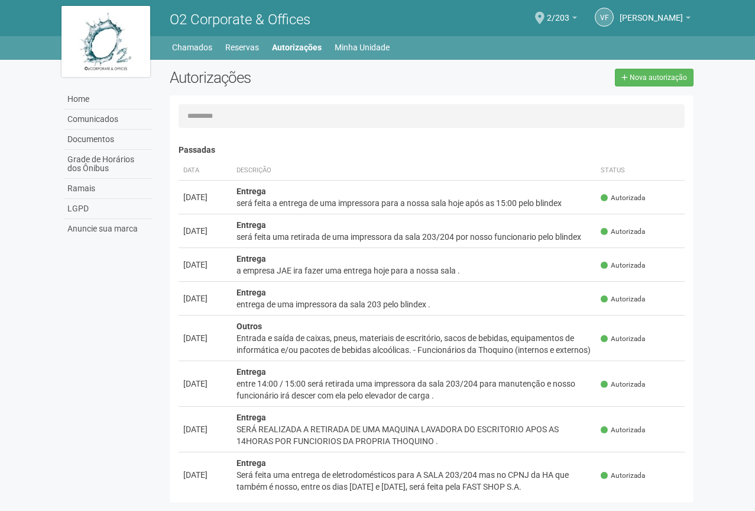 Image resolution: width=755 pixels, height=511 pixels. Describe the element at coordinates (605, 17) in the screenshot. I see `a: VF` at that location.